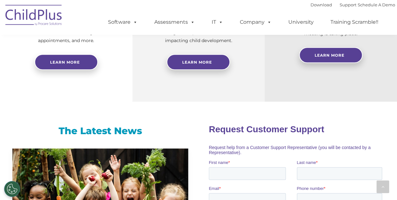 Image resolution: width=397 pixels, height=200 pixels. I want to click on a: Assessments, so click(175, 22).